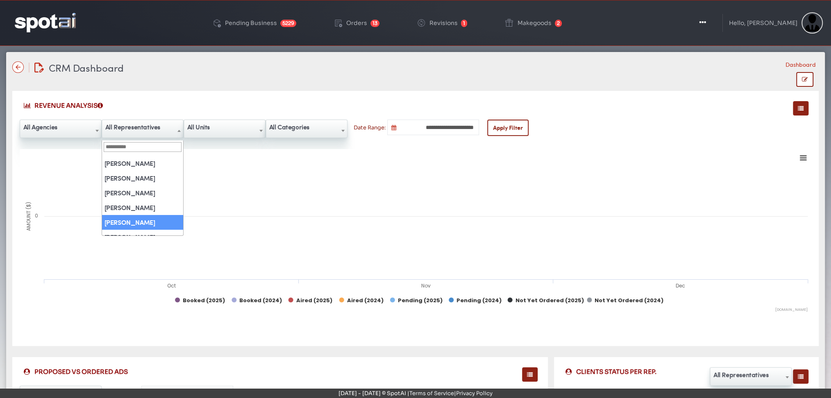 The height and width of the screenshot is (398, 831). What do you see at coordinates (251, 23) in the screenshot?
I see `div: Pending Business` at bounding box center [251, 23].